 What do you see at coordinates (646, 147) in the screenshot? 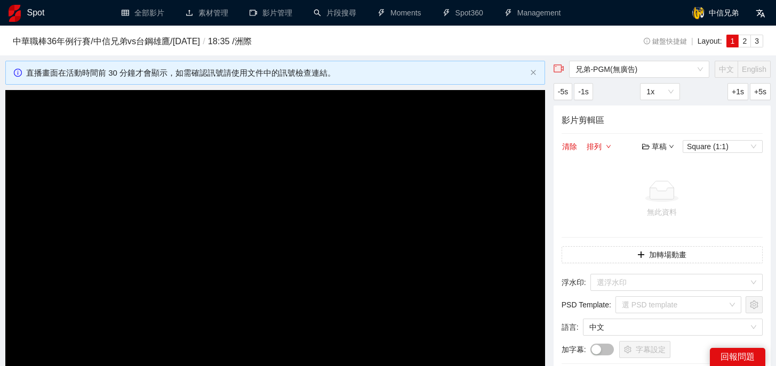
I see `span: folder-open` at bounding box center [646, 147].